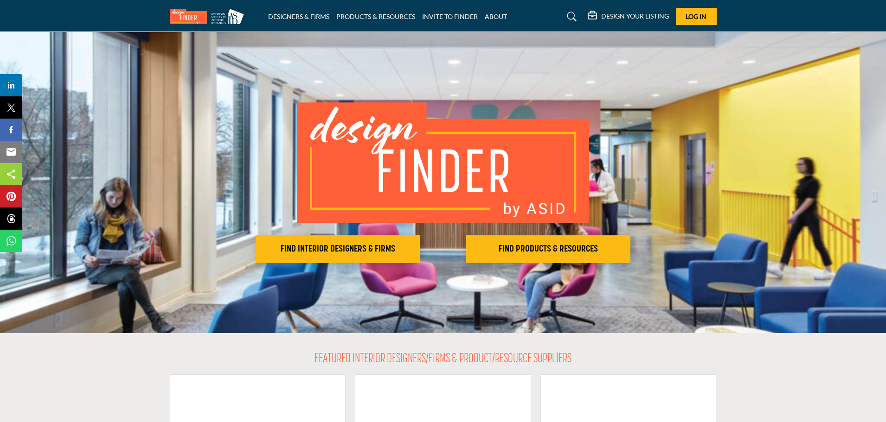 The width and height of the screenshot is (886, 422). I want to click on a: Search, so click(570, 17).